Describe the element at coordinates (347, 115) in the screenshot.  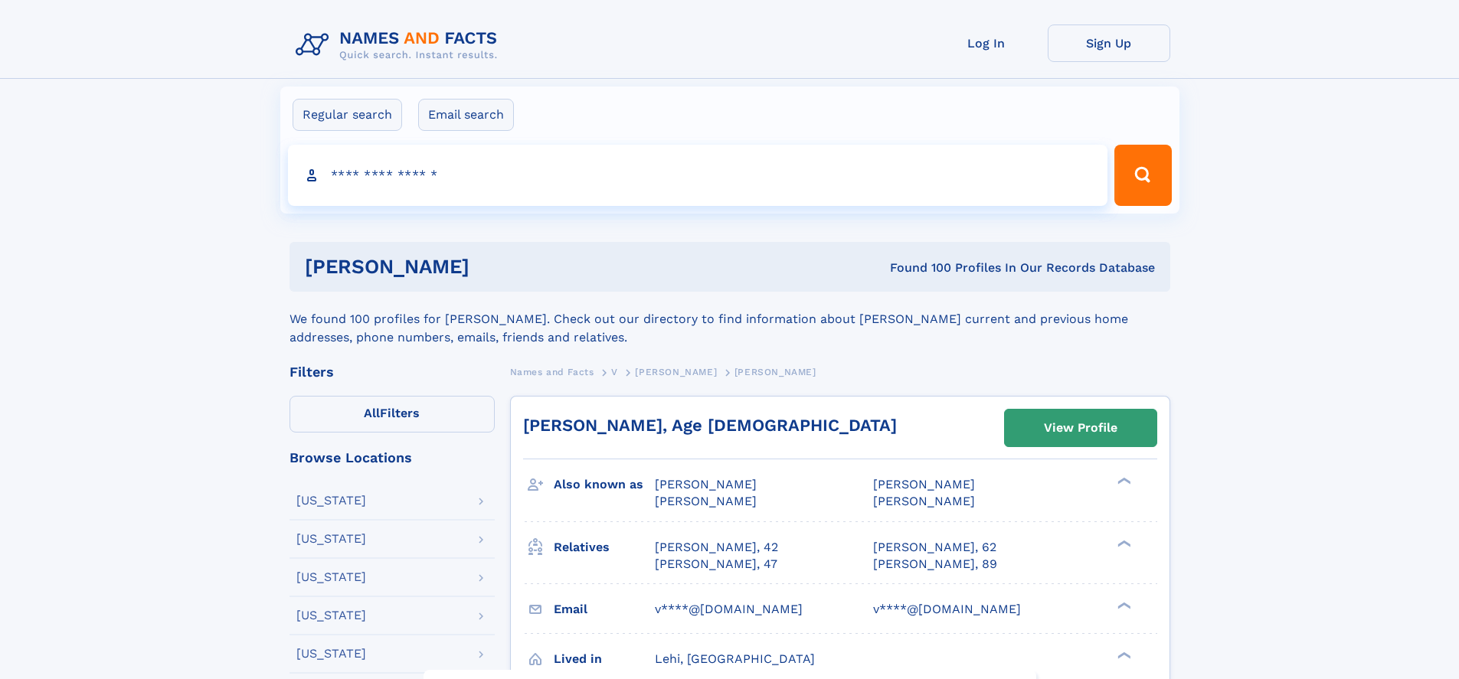
I see `label: Regular search` at that location.